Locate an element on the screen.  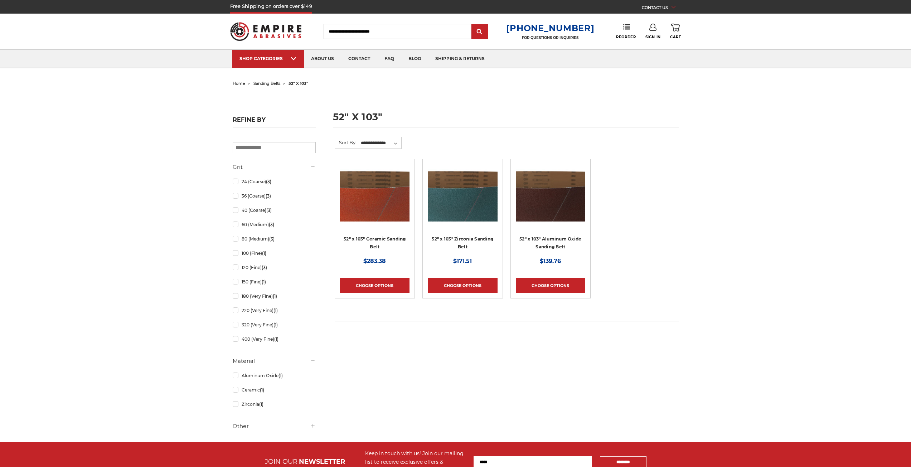
a: shipping & returns is located at coordinates (460, 59).